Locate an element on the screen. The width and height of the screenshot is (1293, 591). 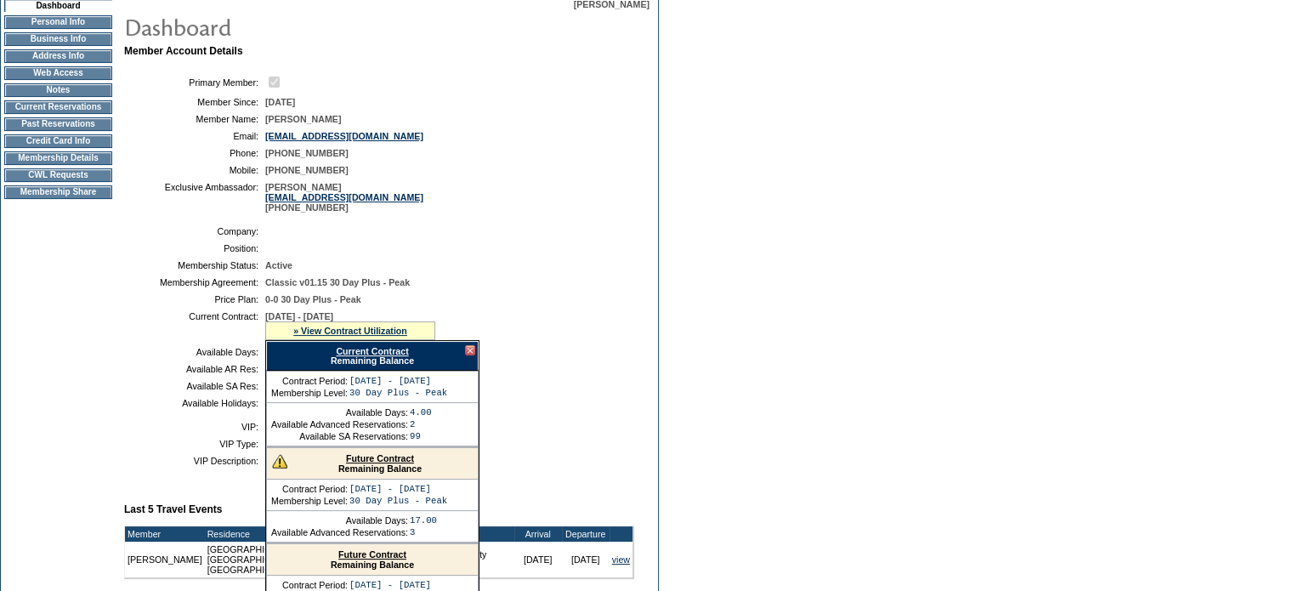
td: Membership Details is located at coordinates (58, 158).